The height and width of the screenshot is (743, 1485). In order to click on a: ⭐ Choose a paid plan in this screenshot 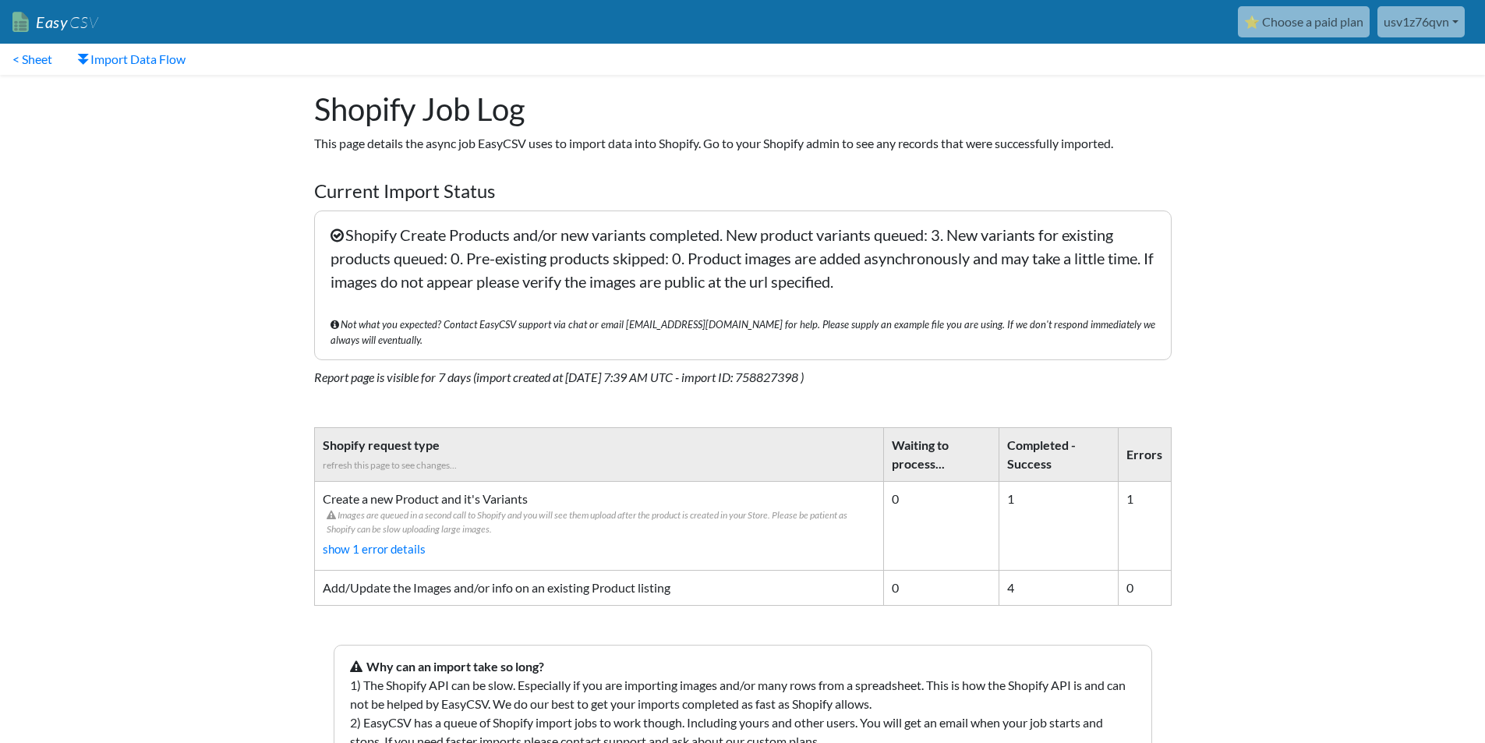, I will do `click(1303, 22)`.